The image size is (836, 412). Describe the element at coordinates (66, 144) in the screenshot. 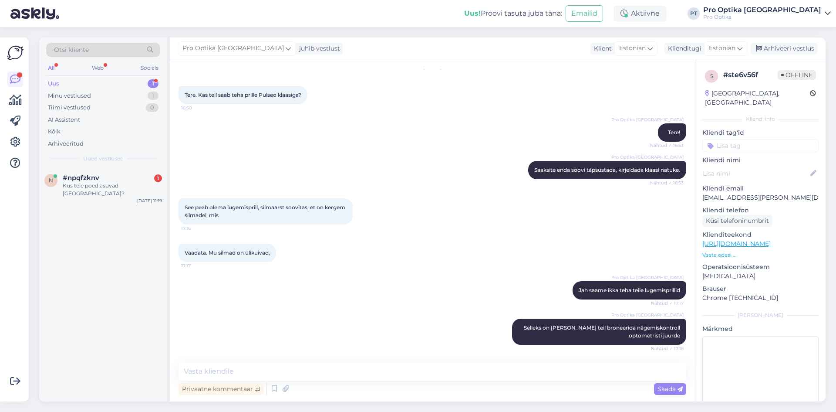

I see `div: Arhiveeritud` at that location.